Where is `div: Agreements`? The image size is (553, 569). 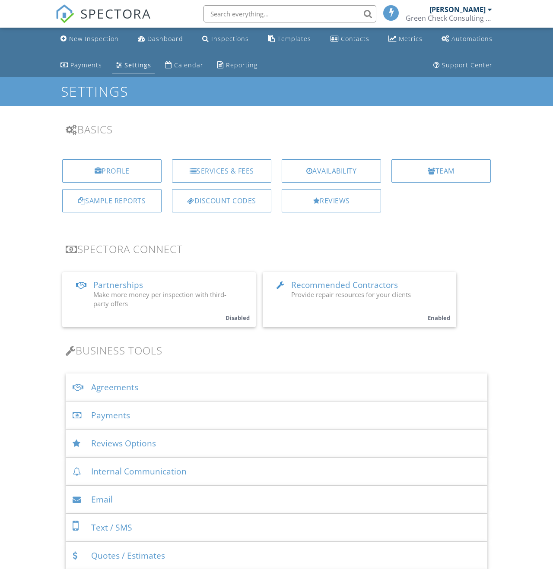 div: Agreements is located at coordinates (276, 387).